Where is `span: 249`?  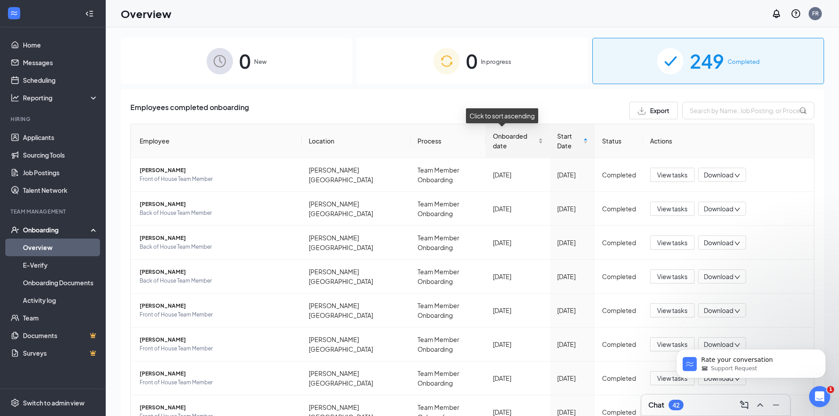 span: 249 is located at coordinates (707, 61).